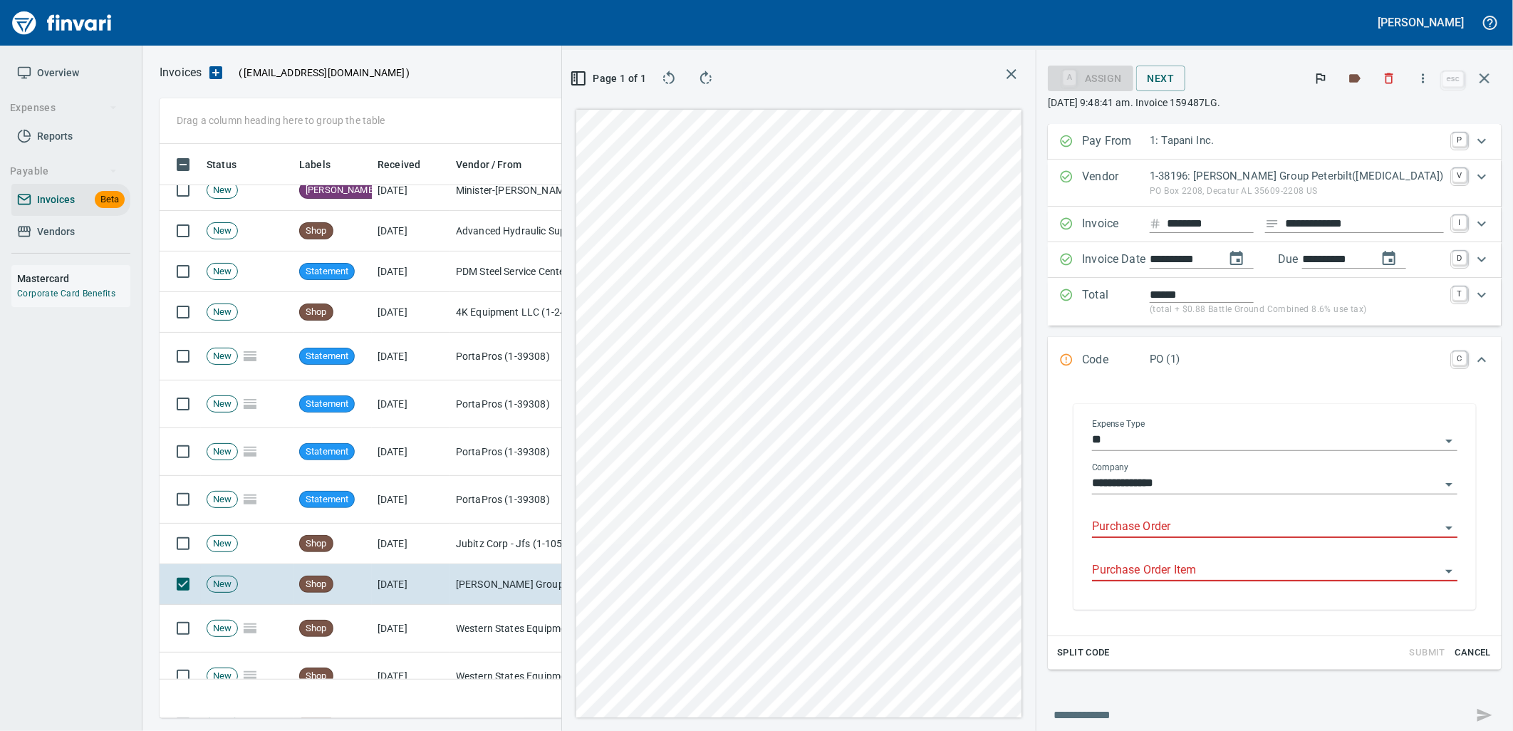 This screenshot has width=1513, height=731. What do you see at coordinates (1116, 361) in the screenshot?
I see `p: Code` at bounding box center [1116, 361].